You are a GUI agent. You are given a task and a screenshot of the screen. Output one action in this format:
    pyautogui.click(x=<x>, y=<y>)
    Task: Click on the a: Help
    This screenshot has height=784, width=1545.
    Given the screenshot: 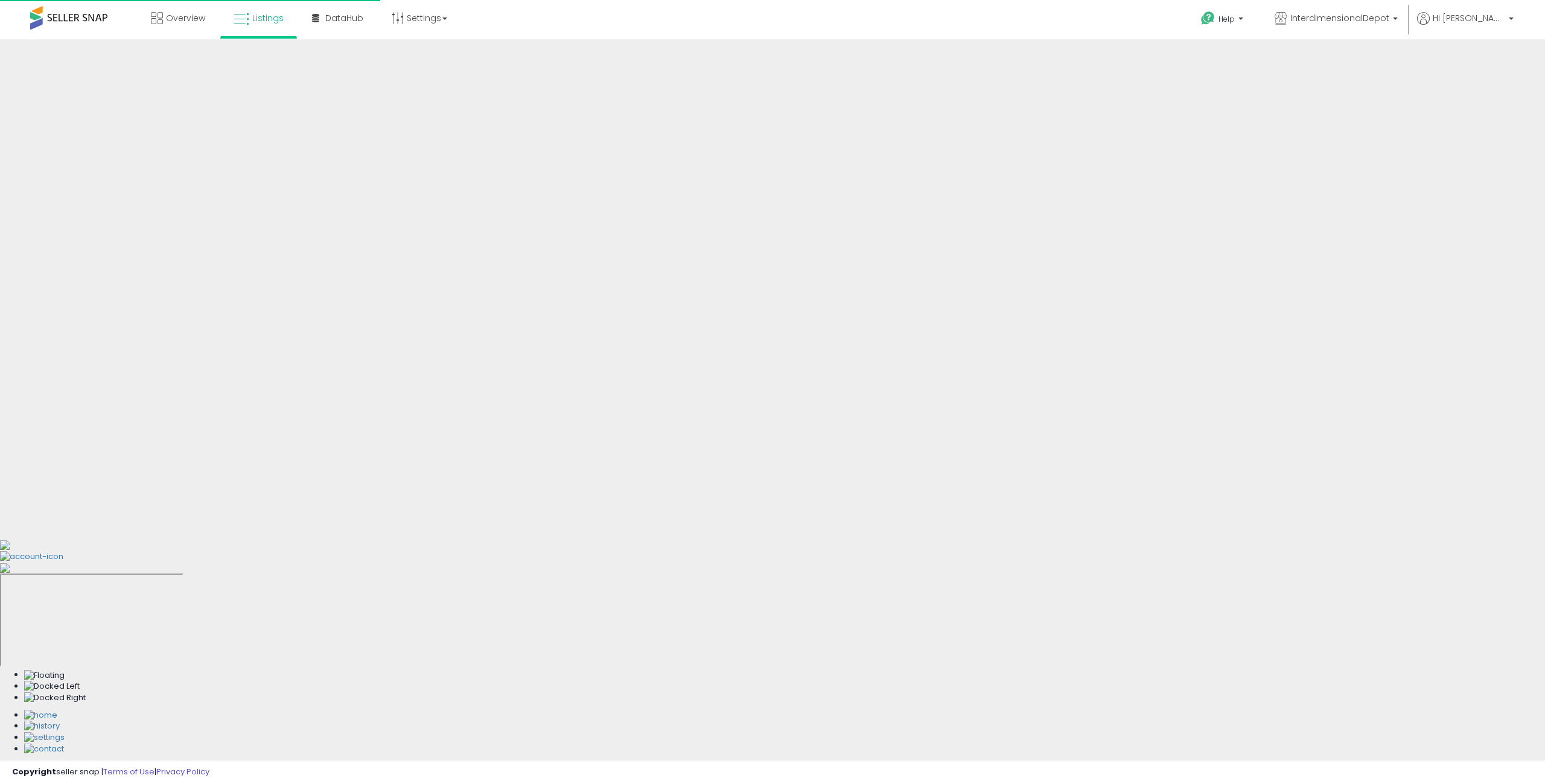 What is the action you would take?
    pyautogui.click(x=1223, y=21)
    